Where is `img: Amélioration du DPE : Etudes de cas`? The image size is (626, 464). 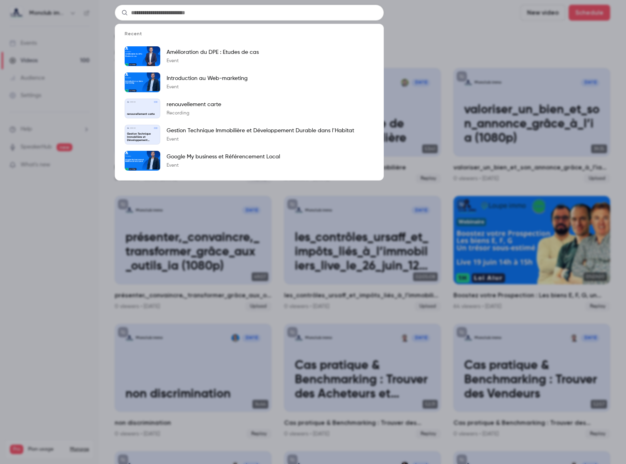
img: Amélioration du DPE : Etudes de cas is located at coordinates (142, 56).